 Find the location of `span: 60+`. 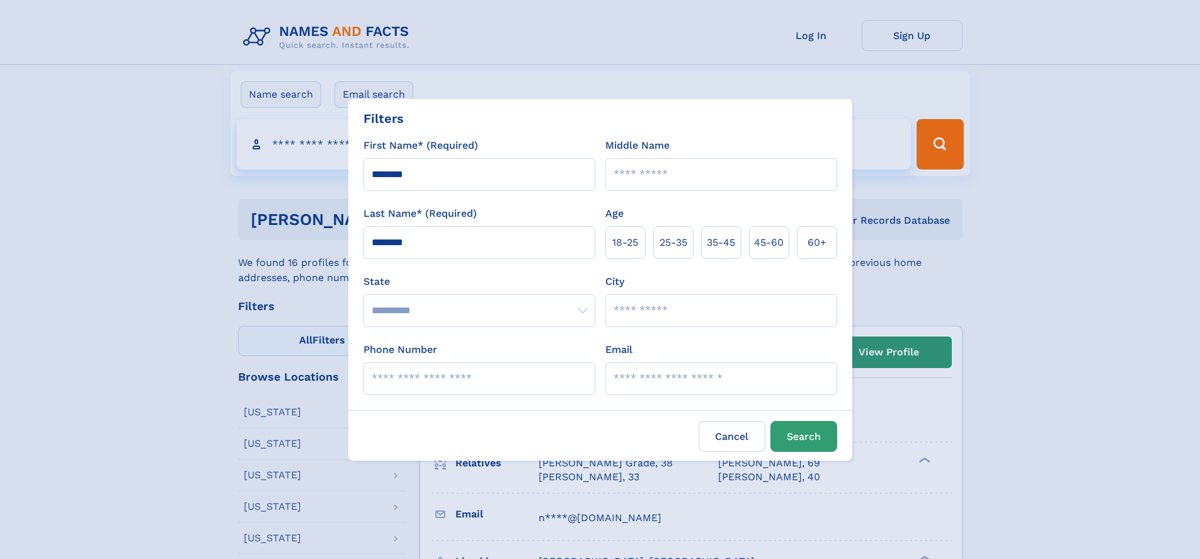

span: 60+ is located at coordinates (817, 243).